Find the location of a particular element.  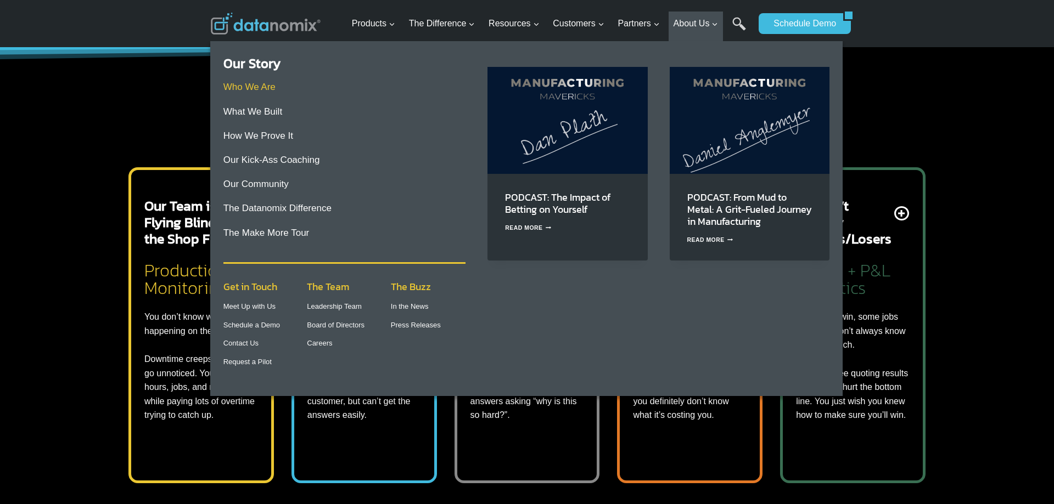

a: The Datanomix Difference is located at coordinates (277, 208).